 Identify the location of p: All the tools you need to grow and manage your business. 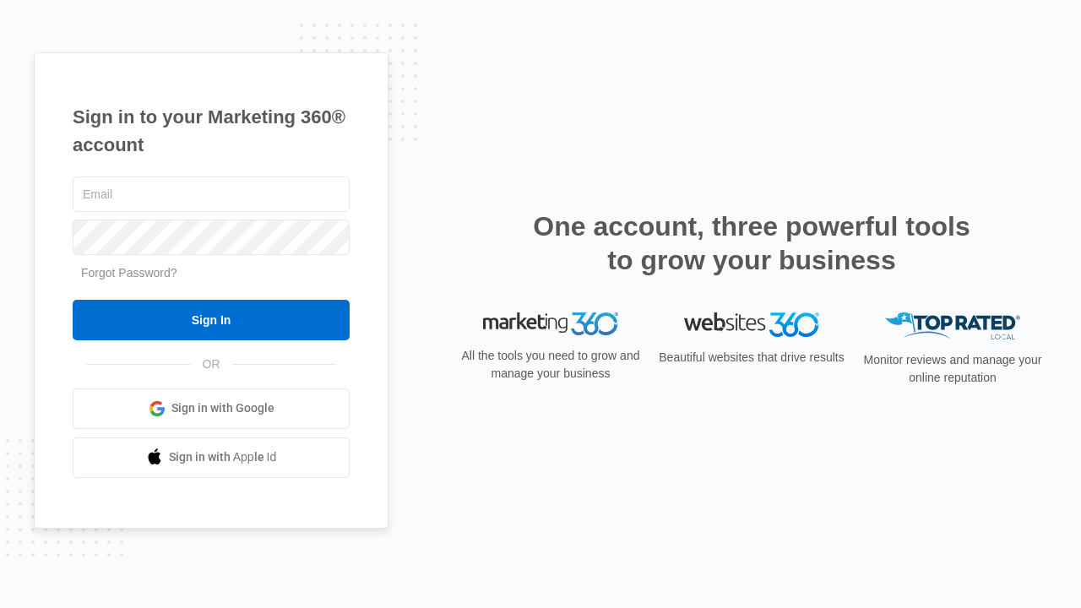
(550, 365).